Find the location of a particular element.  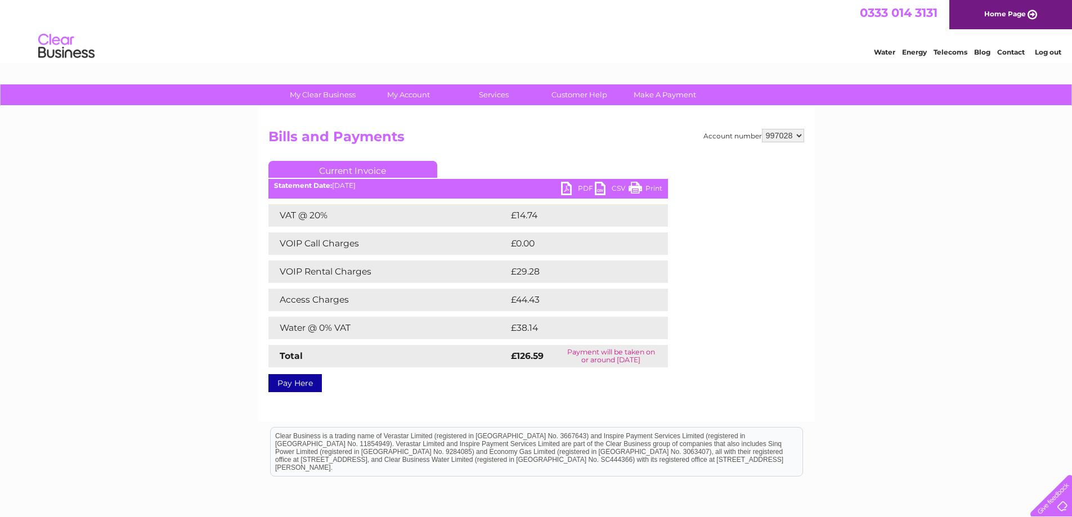

a: PDF is located at coordinates (578, 190).